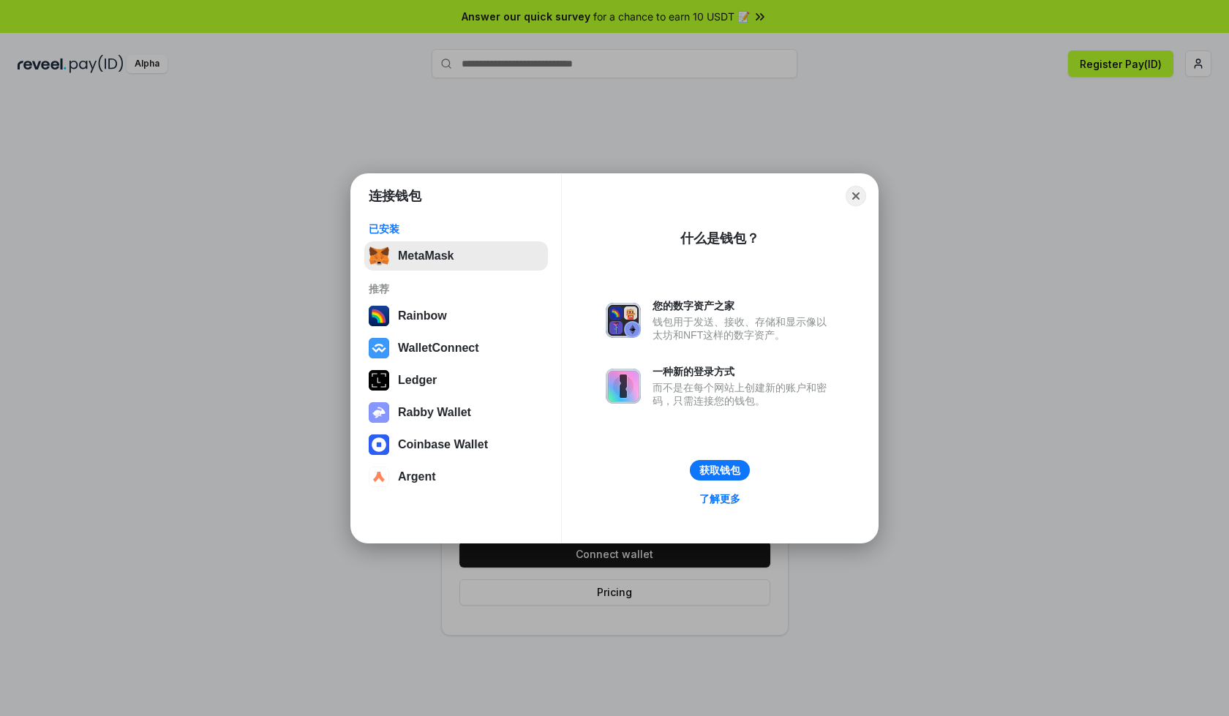 This screenshot has width=1229, height=716. What do you see at coordinates (417, 477) in the screenshot?
I see `div: Argent` at bounding box center [417, 477].